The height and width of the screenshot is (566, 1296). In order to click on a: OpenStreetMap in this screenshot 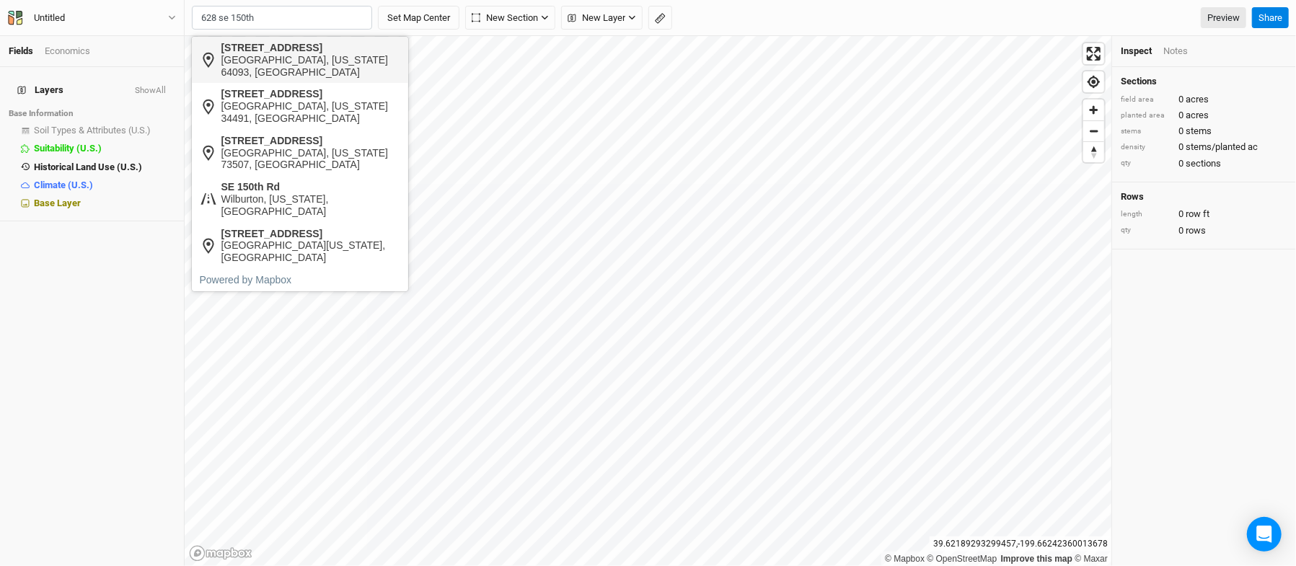, I will do `click(962, 559)`.